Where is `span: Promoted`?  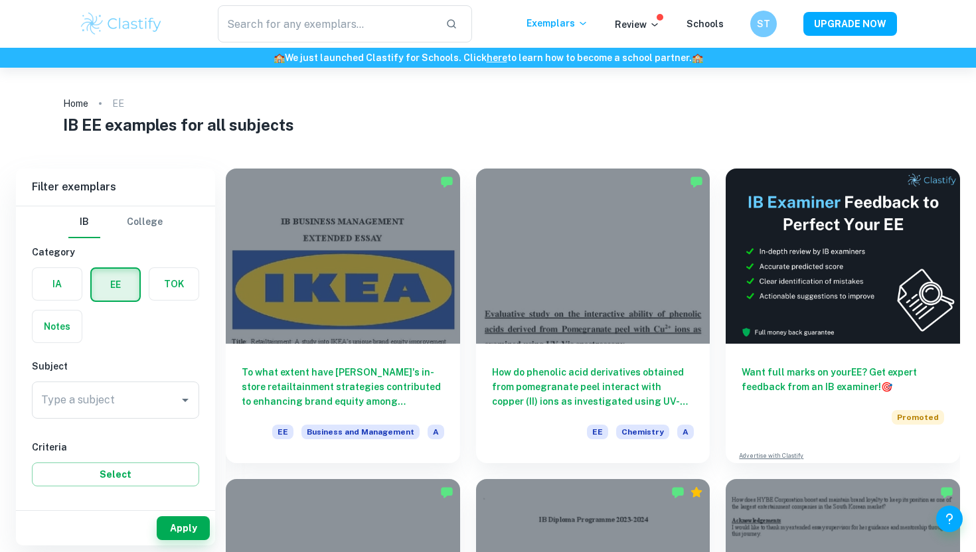
span: Promoted is located at coordinates (917, 417).